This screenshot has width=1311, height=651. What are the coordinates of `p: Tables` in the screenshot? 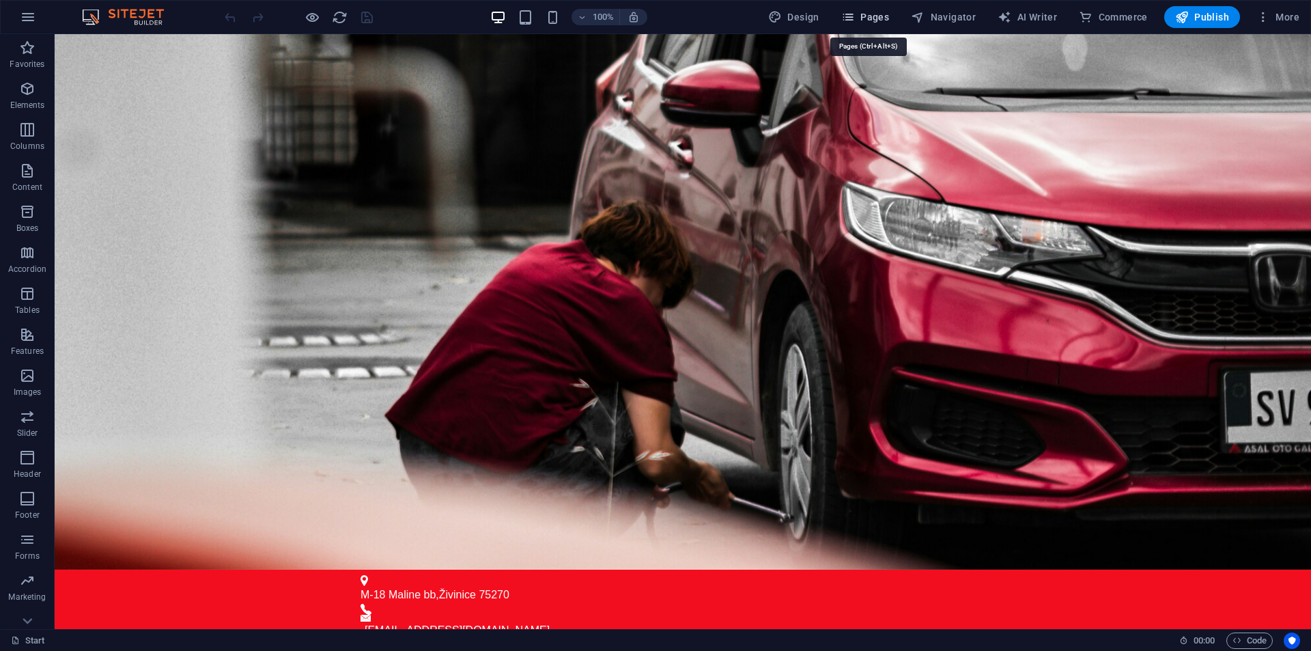 It's located at (27, 310).